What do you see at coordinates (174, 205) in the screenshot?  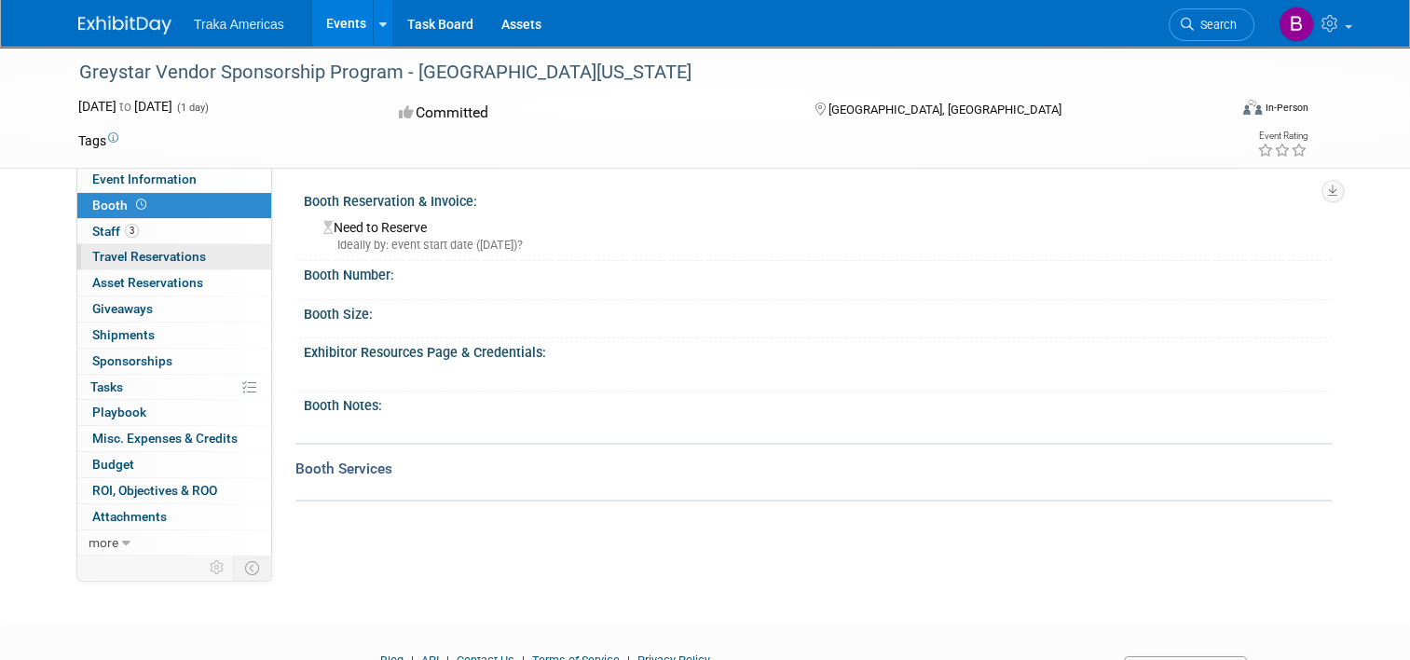 I see `a: Booth` at bounding box center [174, 205].